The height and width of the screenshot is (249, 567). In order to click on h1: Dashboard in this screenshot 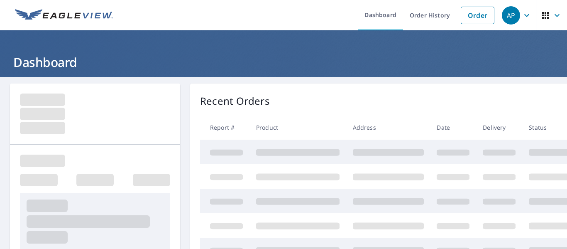, I will do `click(284, 62)`.